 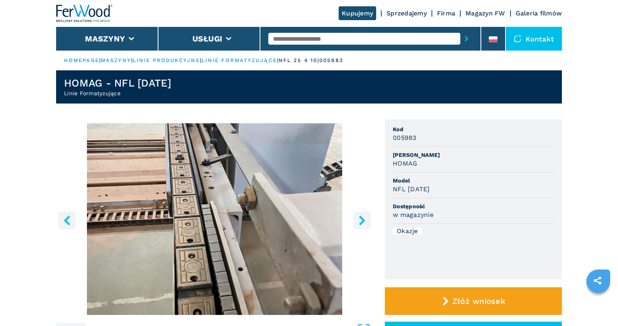 What do you see at coordinates (405, 163) in the screenshot?
I see `h3: HOMAG` at bounding box center [405, 163].